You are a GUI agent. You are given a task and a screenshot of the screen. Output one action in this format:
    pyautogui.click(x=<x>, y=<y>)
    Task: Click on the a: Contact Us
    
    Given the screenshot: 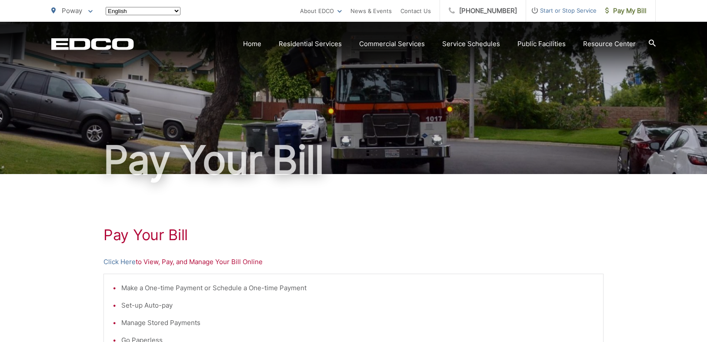 What is the action you would take?
    pyautogui.click(x=416, y=11)
    